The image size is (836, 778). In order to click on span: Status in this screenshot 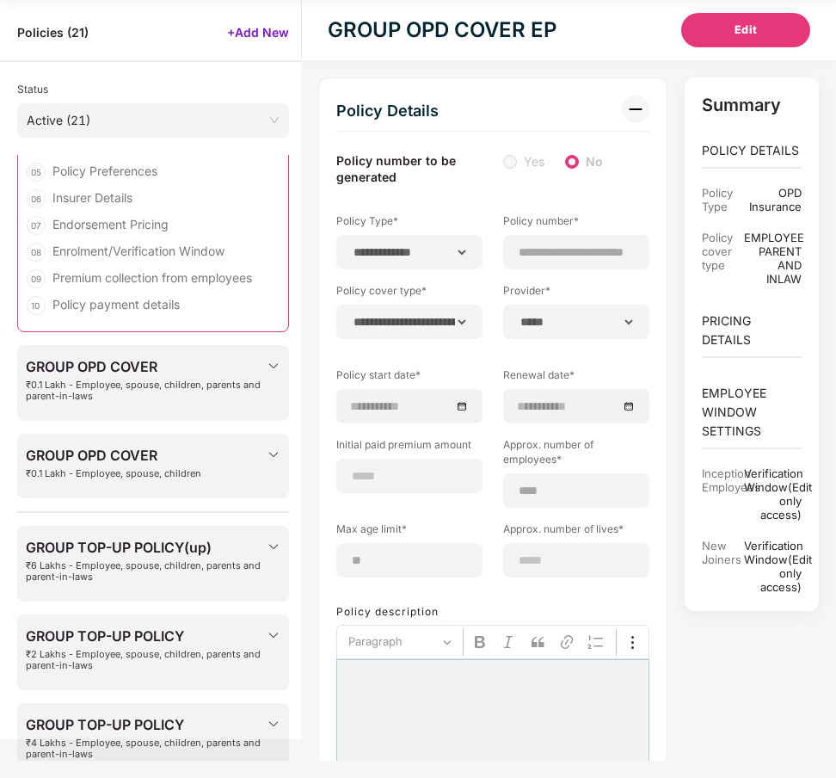, I will do `click(33, 89)`.